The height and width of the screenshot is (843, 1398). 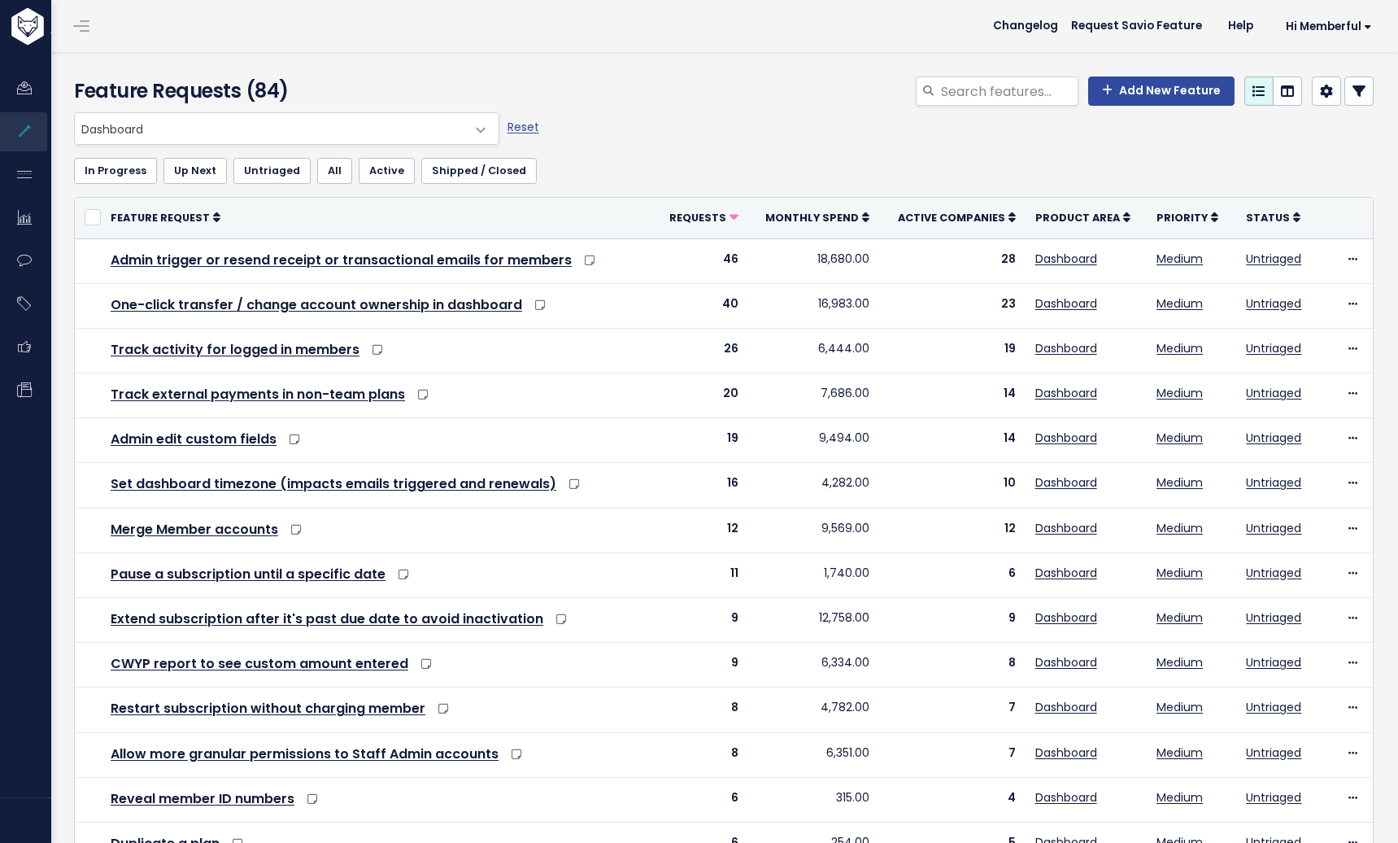 What do you see at coordinates (698, 217) in the screenshot?
I see `span: Requests` at bounding box center [698, 217].